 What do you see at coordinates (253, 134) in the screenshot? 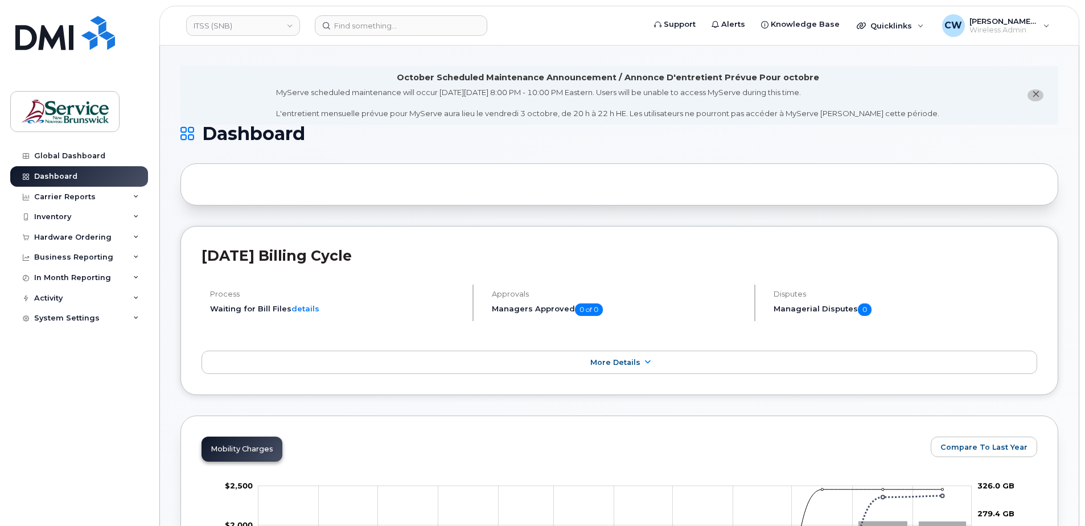
I see `span: Dashboard` at bounding box center [253, 134].